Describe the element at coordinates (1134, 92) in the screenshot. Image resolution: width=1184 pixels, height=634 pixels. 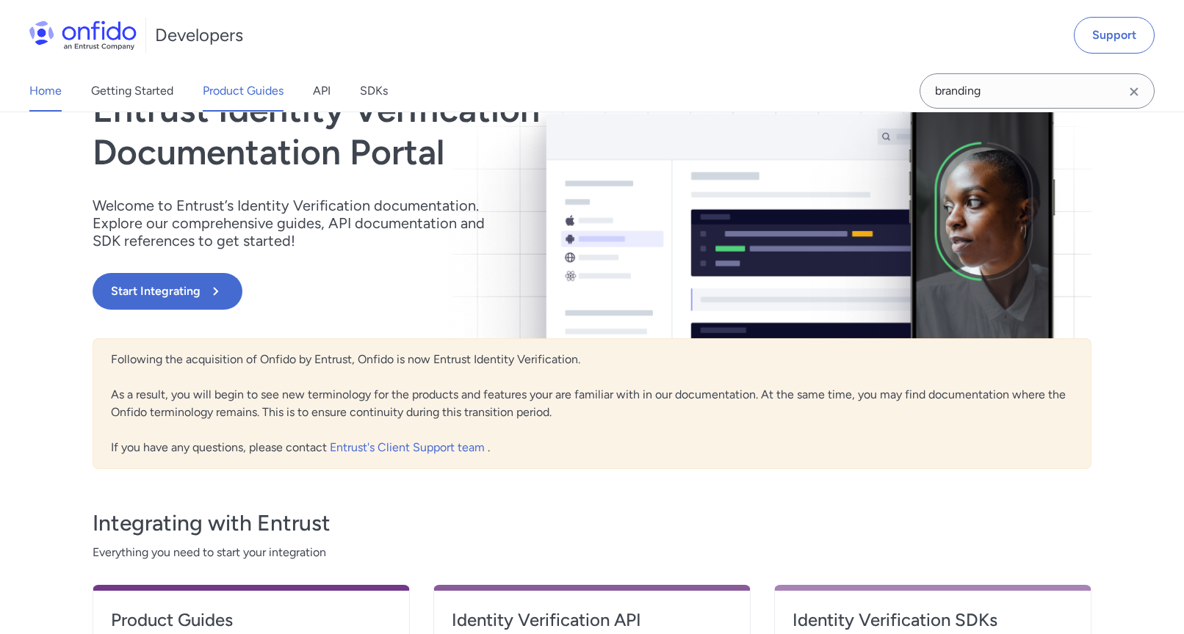
I see `svg: Clear search field button` at that location.